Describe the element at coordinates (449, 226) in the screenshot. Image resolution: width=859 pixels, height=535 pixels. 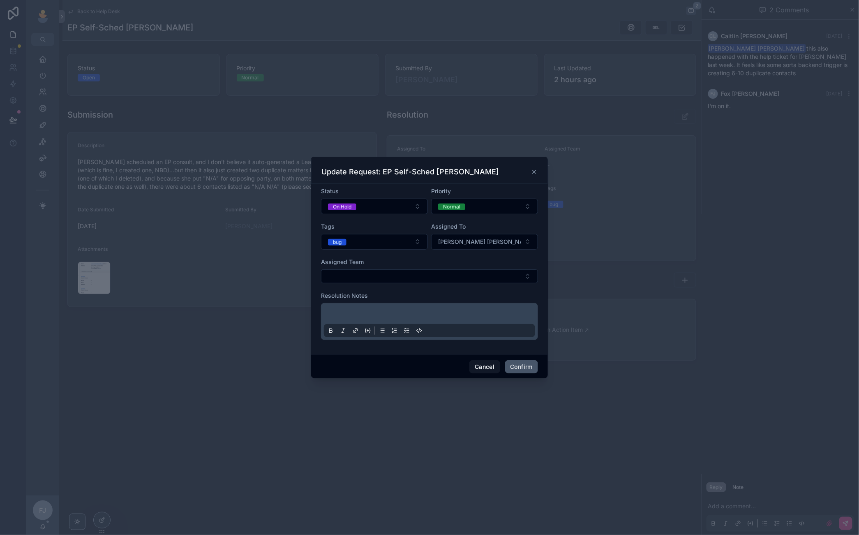
I see `span: Assigned To` at that location.